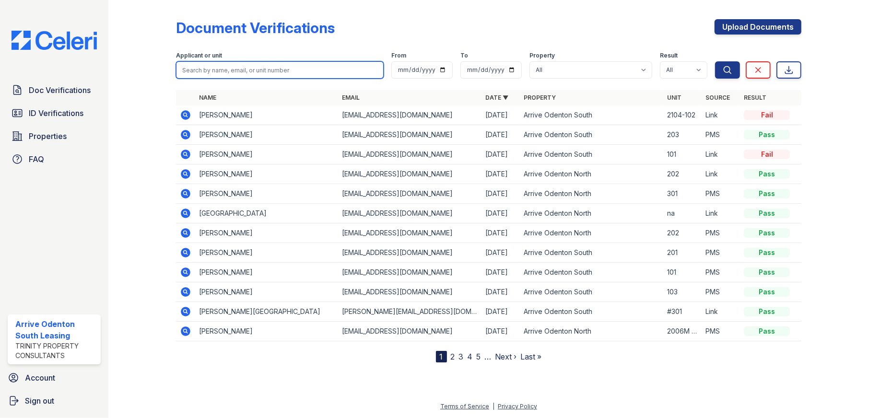  Describe the element at coordinates (539, 97) in the screenshot. I see `a: Property` at that location.